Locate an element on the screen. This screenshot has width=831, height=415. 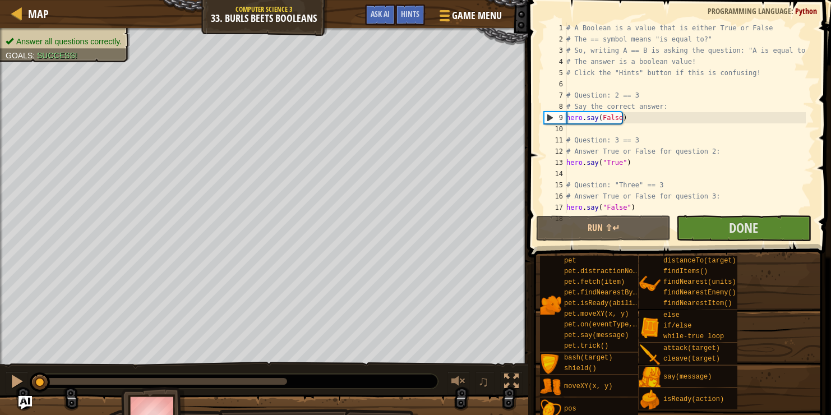
button: Game Menu is located at coordinates (469, 17).